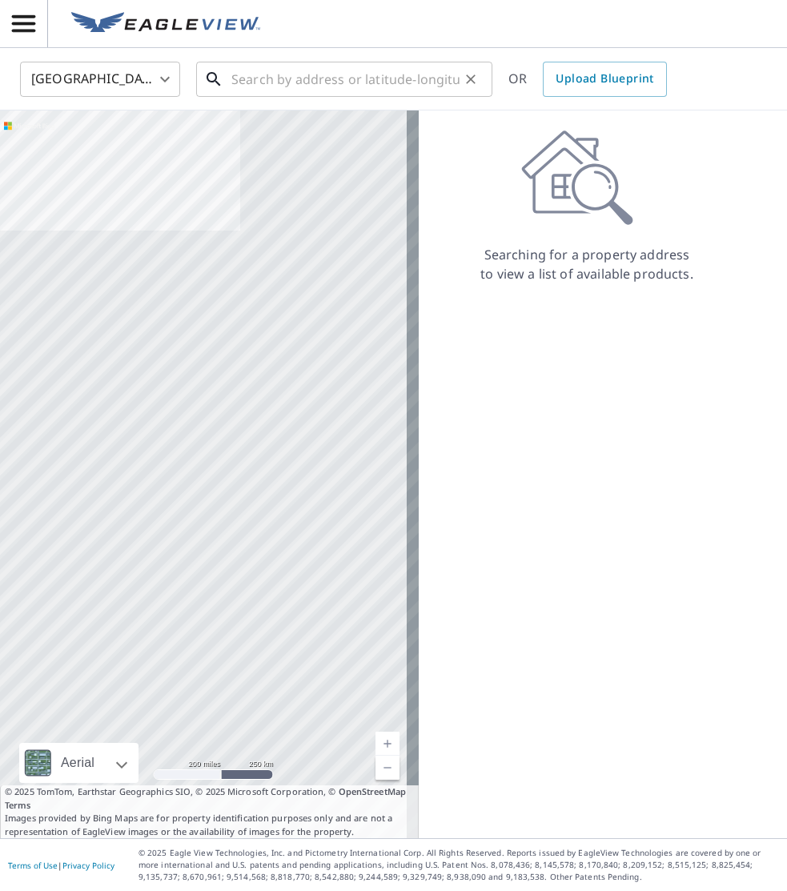 The height and width of the screenshot is (891, 787). I want to click on a: Current Level 5, Zoom Out, so click(387, 767).